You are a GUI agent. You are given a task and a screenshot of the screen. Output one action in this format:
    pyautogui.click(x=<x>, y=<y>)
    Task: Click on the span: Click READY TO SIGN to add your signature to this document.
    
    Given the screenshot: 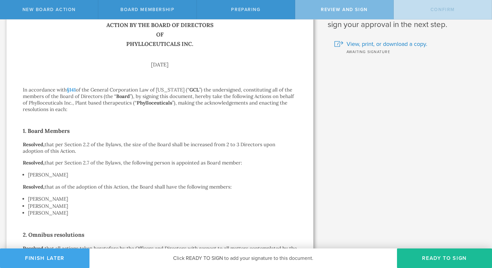 What is the action you would take?
    pyautogui.click(x=243, y=258)
    